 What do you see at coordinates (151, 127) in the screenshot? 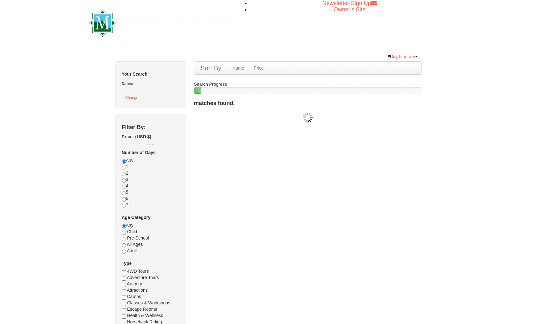
I see `h4: Filter By:` at bounding box center [151, 127].